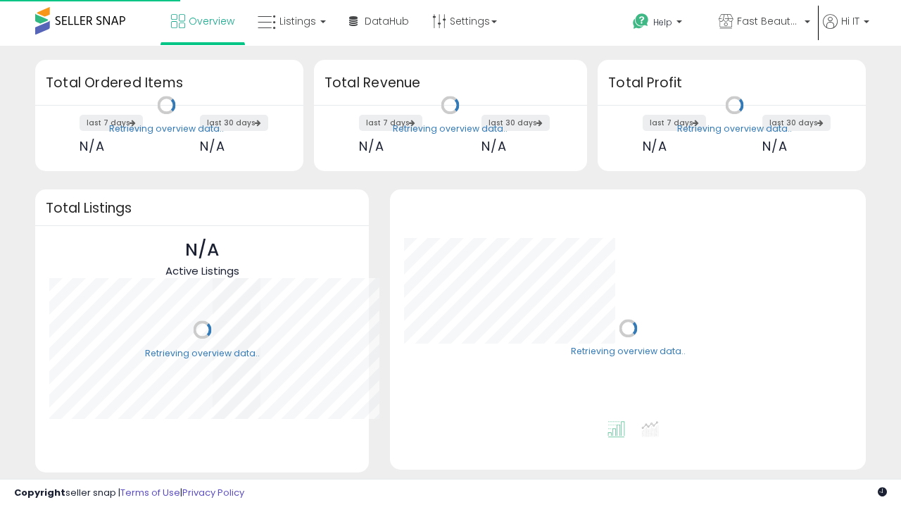 The image size is (901, 507). I want to click on div: seller snap | |, so click(129, 493).